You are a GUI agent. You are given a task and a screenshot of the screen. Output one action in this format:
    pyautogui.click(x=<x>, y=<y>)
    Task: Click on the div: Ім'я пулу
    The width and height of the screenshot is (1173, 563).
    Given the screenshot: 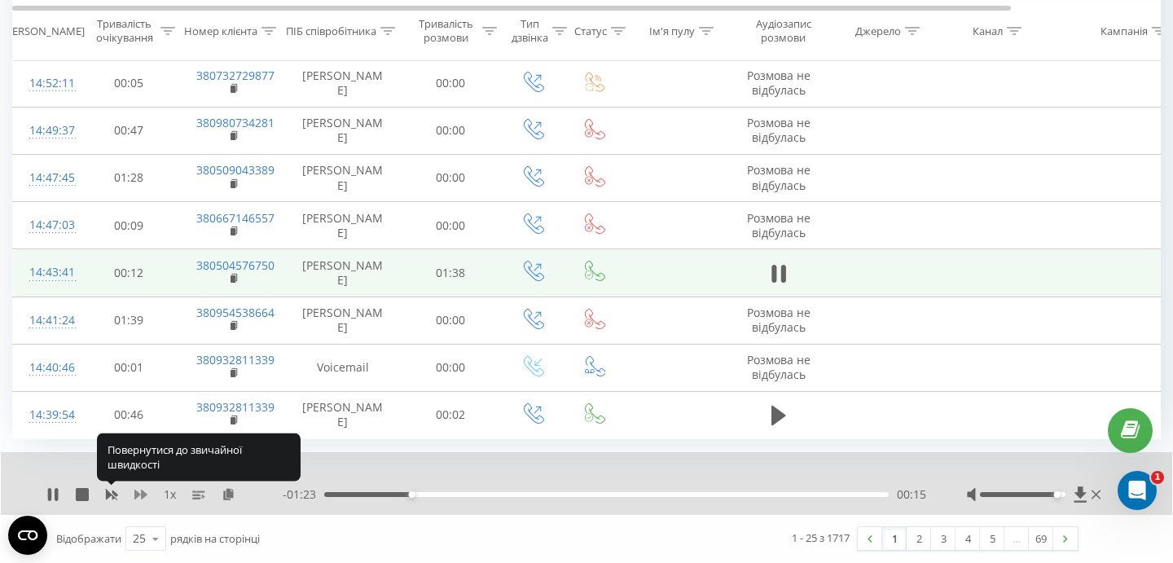 What is the action you would take?
    pyautogui.click(x=672, y=30)
    